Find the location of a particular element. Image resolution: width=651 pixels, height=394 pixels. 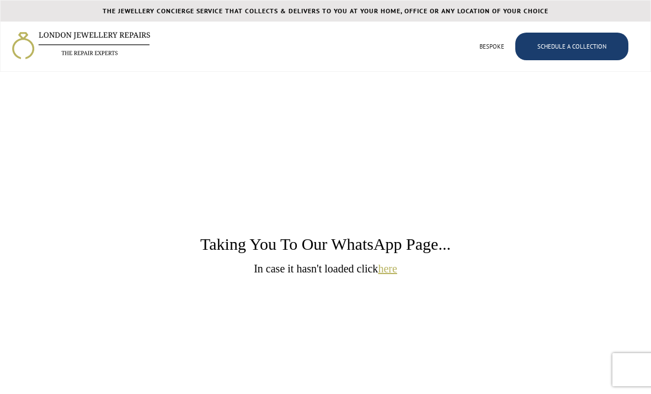

h1: In case it hasn't loaded click is located at coordinates (326, 268).